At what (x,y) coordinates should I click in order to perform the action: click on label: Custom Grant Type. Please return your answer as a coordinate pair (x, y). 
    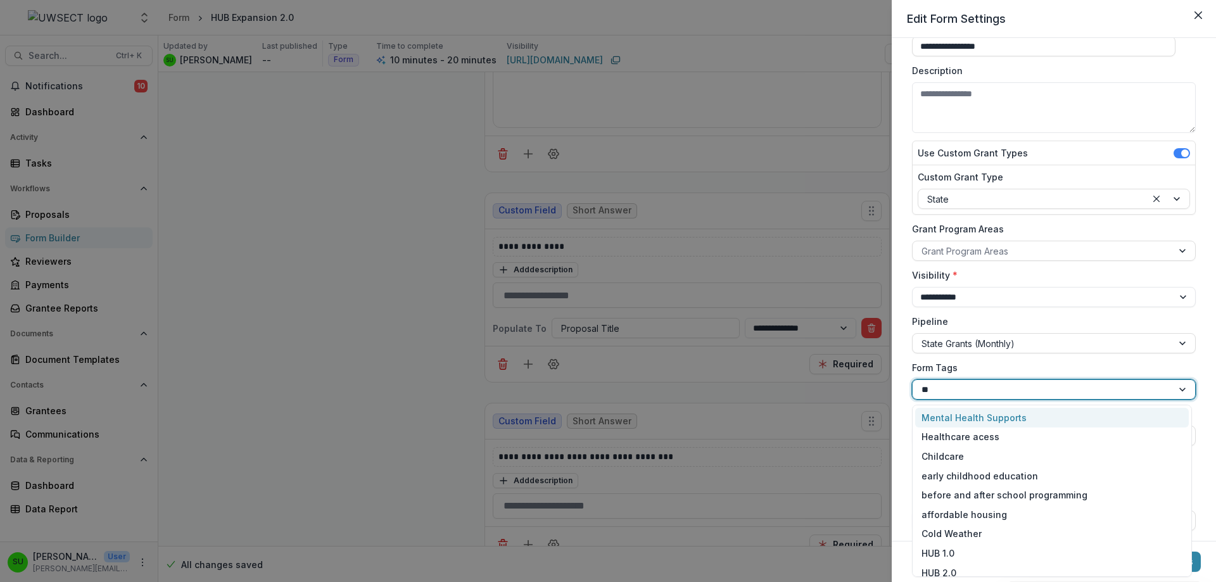
    Looking at the image, I should click on (1050, 177).